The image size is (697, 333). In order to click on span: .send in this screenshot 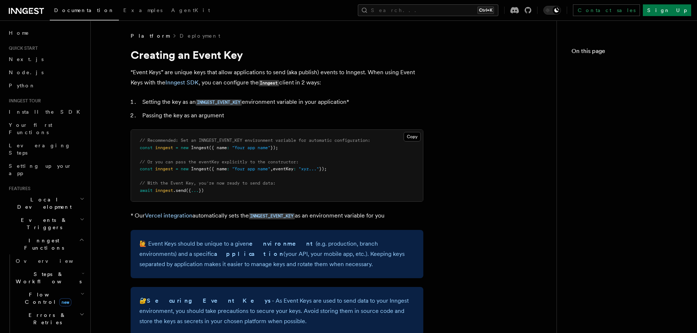, I will do `click(179, 191)`.